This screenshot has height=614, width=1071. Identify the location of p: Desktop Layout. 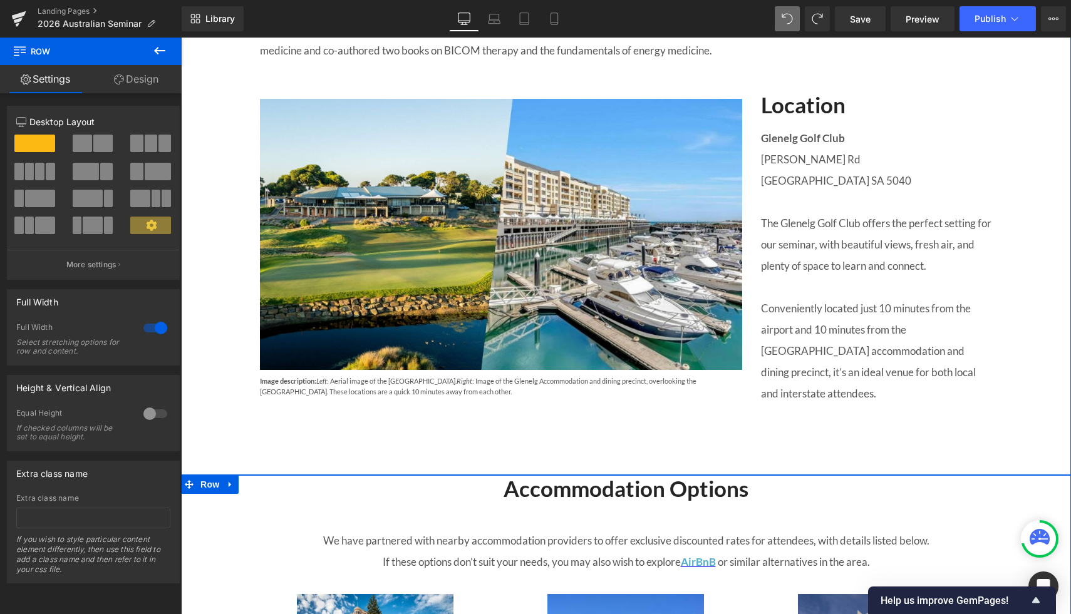
(93, 122).